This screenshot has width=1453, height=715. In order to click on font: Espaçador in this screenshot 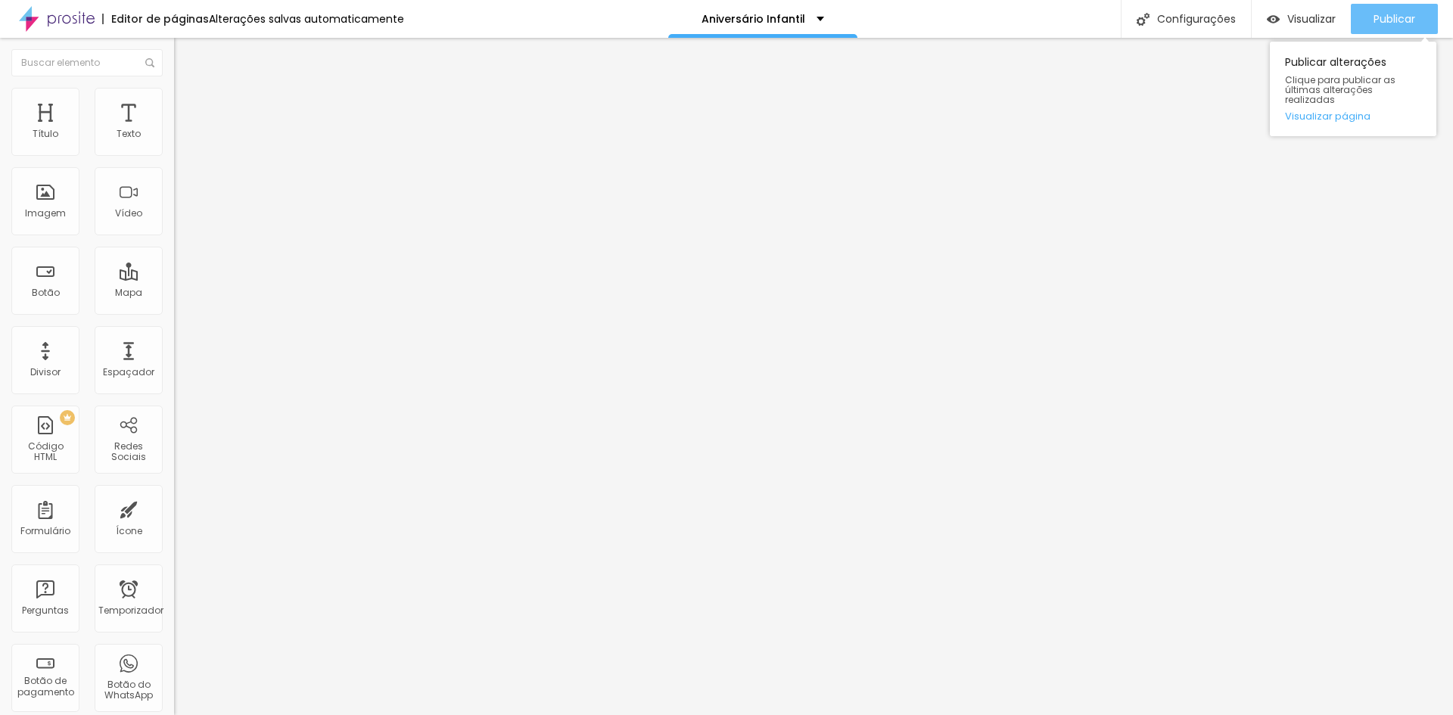, I will do `click(129, 372)`.